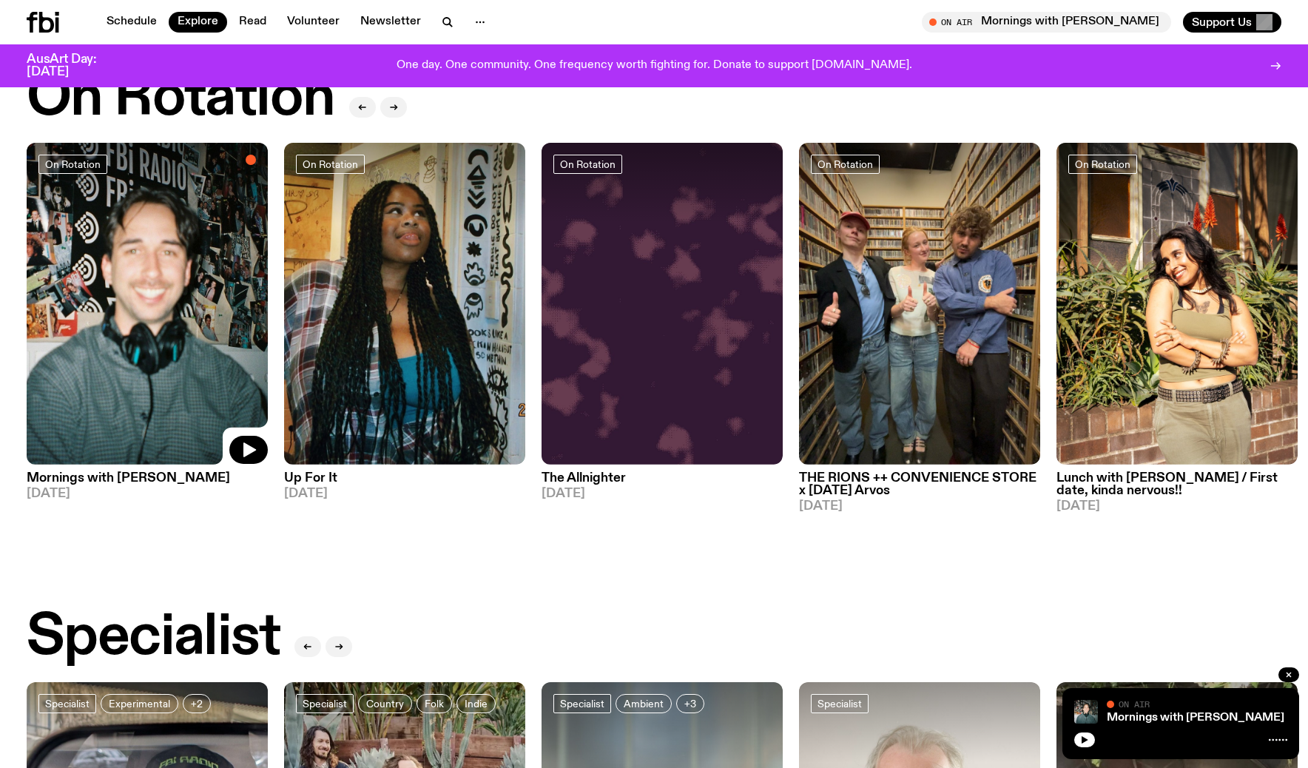 Image resolution: width=1308 pixels, height=768 pixels. I want to click on a: Ambient, so click(644, 704).